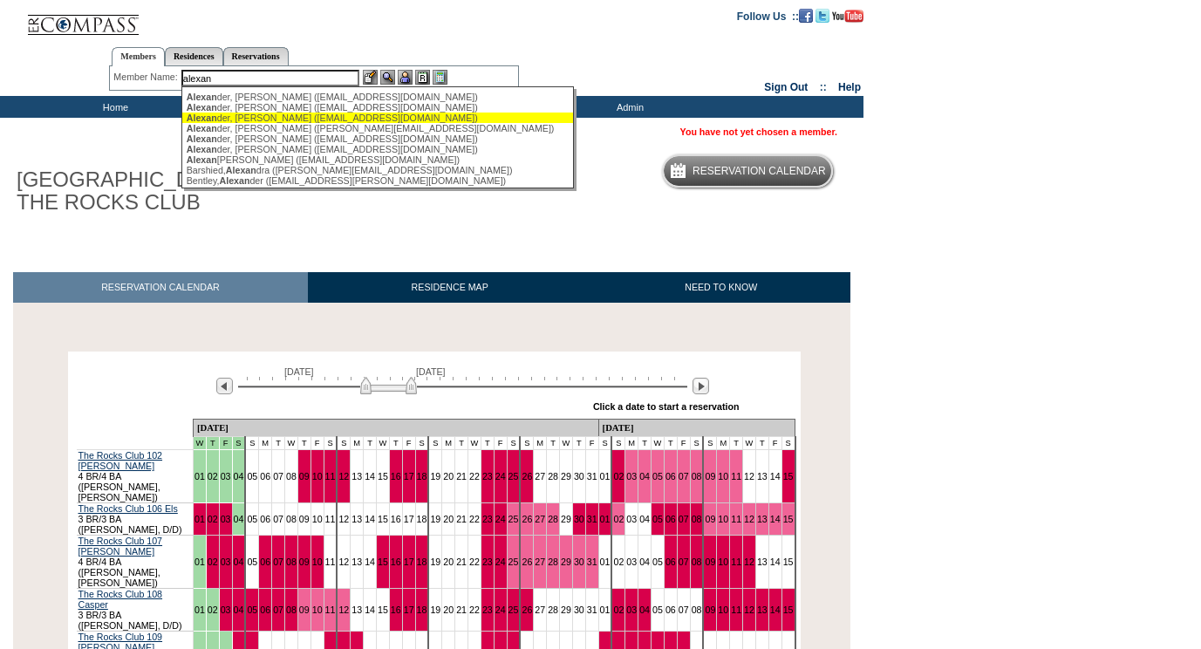 This screenshot has width=1201, height=649. I want to click on a: The Rocks Club 106 Els, so click(128, 509).